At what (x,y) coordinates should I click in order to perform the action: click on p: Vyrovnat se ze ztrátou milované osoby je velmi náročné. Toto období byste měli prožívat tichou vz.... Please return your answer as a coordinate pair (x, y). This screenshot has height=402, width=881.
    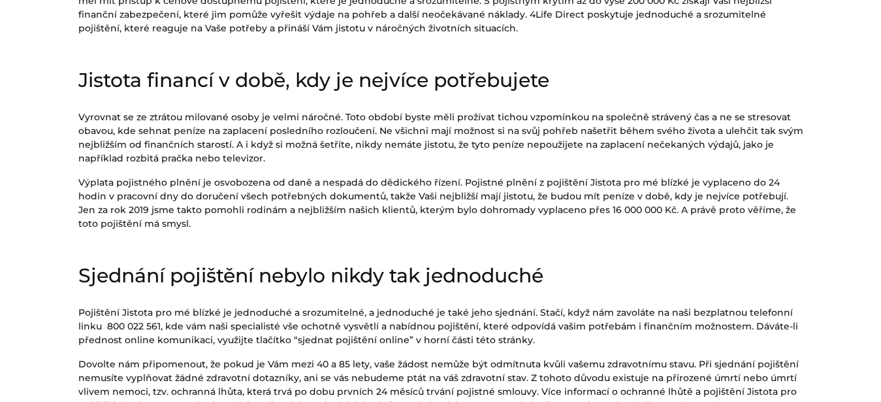
    Looking at the image, I should click on (441, 138).